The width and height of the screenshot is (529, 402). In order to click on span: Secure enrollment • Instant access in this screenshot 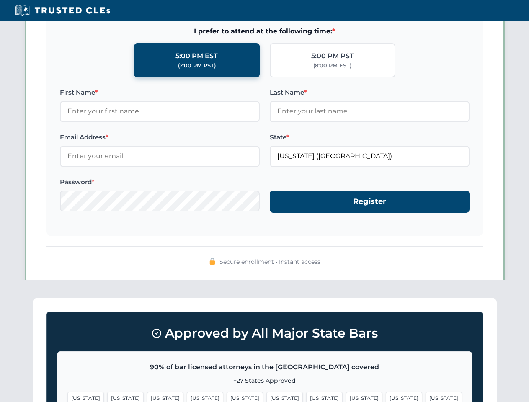, I will do `click(270, 262)`.